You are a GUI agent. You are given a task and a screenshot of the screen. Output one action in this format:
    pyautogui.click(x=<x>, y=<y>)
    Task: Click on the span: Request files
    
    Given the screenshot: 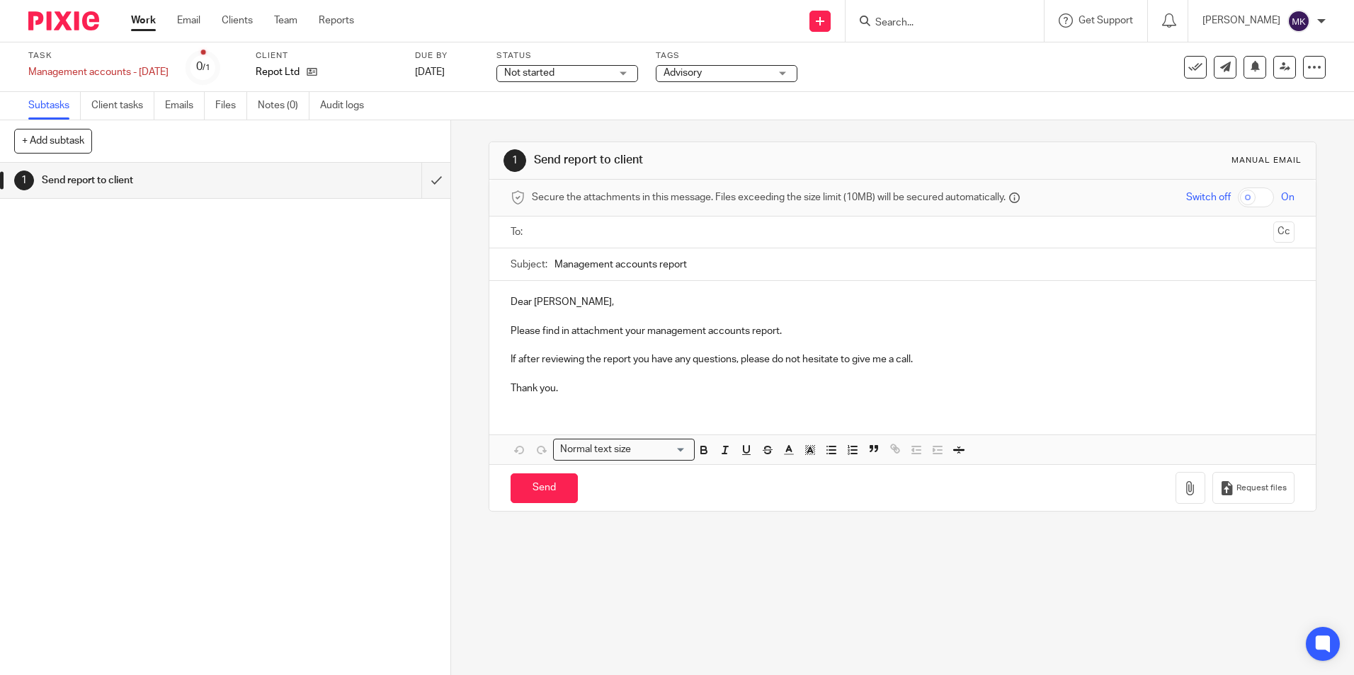 What is the action you would take?
    pyautogui.click(x=1261, y=489)
    